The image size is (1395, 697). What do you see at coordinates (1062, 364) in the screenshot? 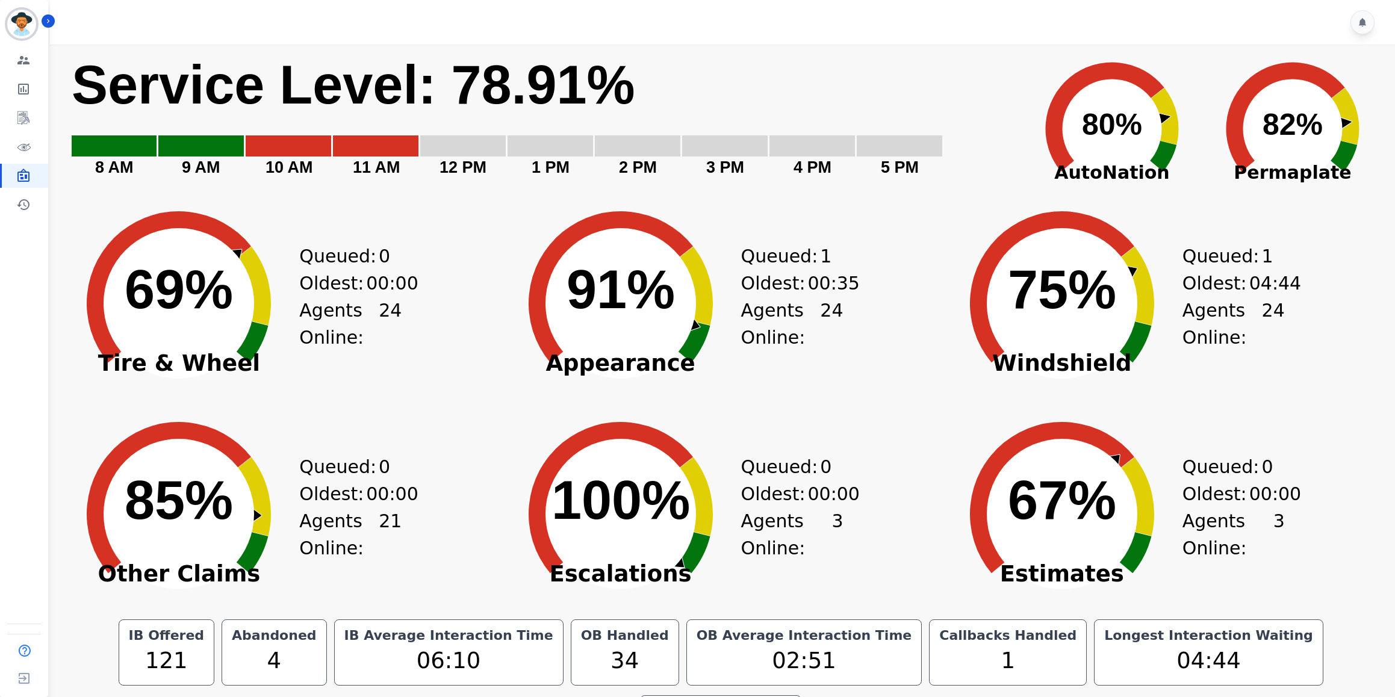
I see `span: Windshield` at bounding box center [1062, 364].